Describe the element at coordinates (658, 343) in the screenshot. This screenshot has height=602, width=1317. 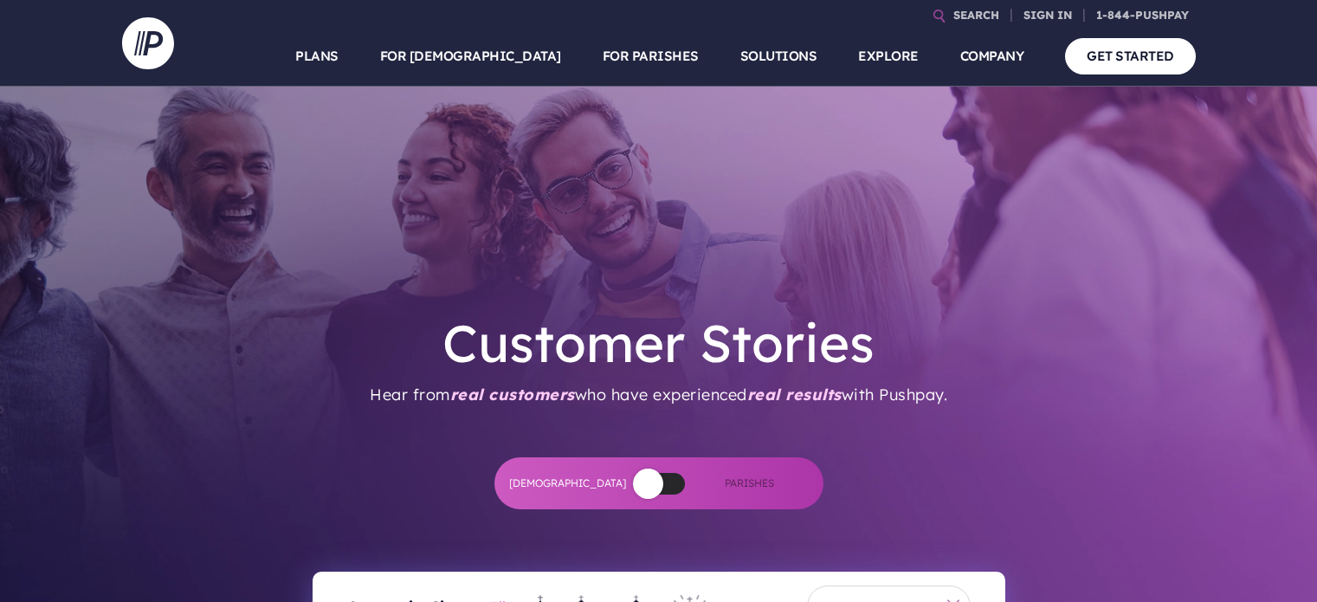
I see `h1: Customer Stories` at that location.